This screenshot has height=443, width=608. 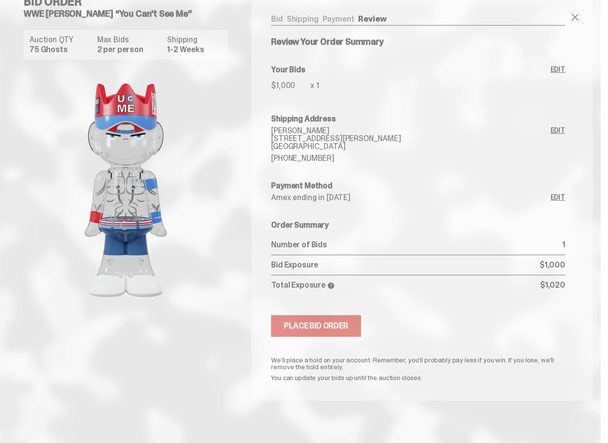 What do you see at coordinates (338, 19) in the screenshot?
I see `a: Payment` at bounding box center [338, 19].